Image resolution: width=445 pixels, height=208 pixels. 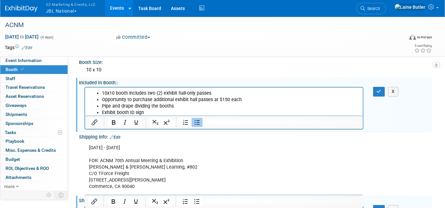 What do you see at coordinates (393, 92) in the screenshot?
I see `button: X` at bounding box center [393, 92].